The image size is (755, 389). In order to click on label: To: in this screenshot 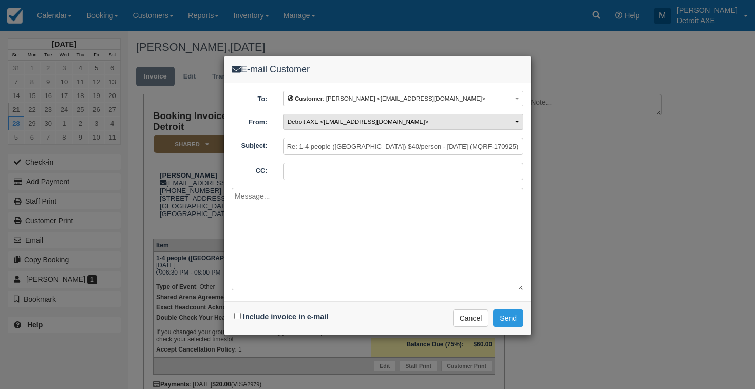, I will do `click(249, 98)`.